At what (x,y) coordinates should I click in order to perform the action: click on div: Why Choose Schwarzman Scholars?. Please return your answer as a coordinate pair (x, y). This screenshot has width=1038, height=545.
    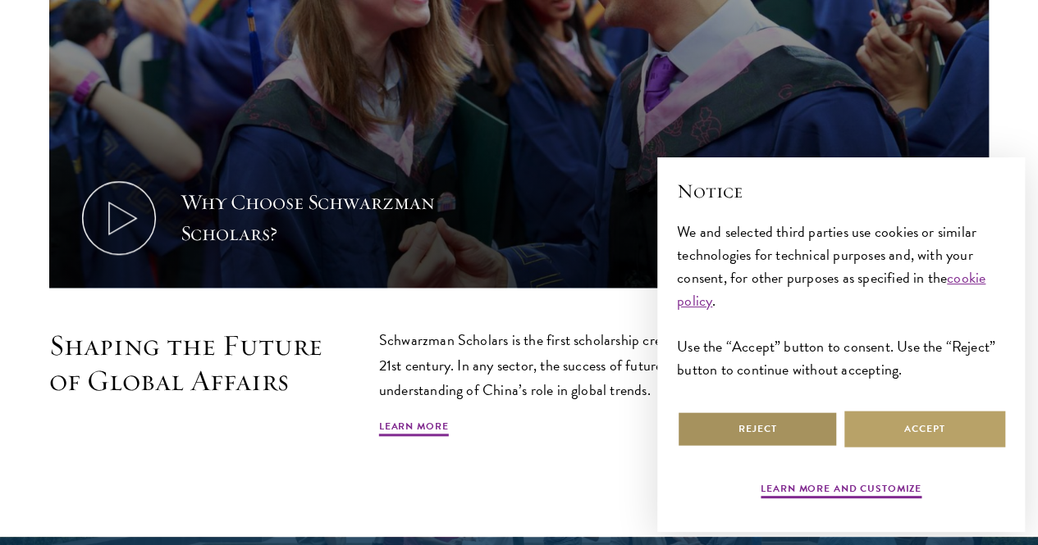
    Looking at the image, I should click on (332, 218).